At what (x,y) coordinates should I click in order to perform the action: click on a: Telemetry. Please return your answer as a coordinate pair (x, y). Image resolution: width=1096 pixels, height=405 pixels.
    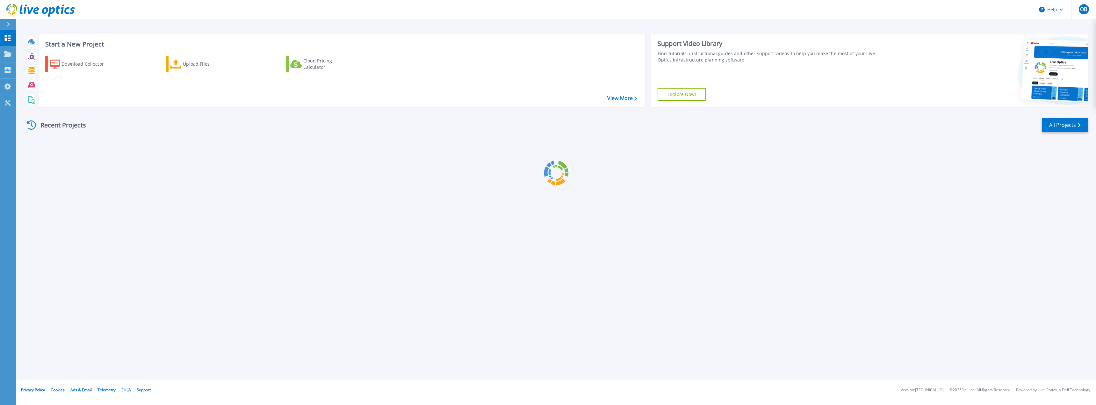
    Looking at the image, I should click on (106, 389).